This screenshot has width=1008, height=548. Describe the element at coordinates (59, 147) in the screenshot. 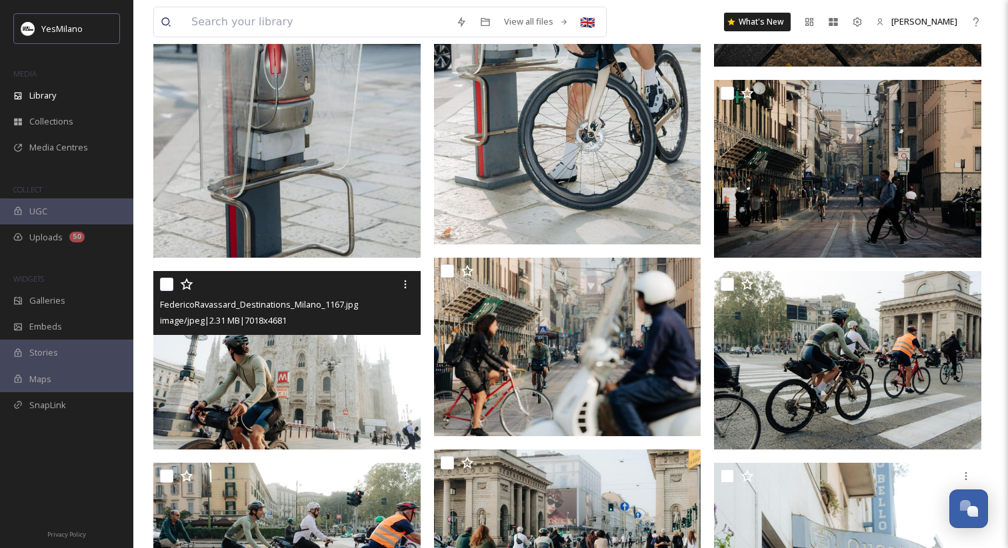

I see `span: Media Centres` at that location.